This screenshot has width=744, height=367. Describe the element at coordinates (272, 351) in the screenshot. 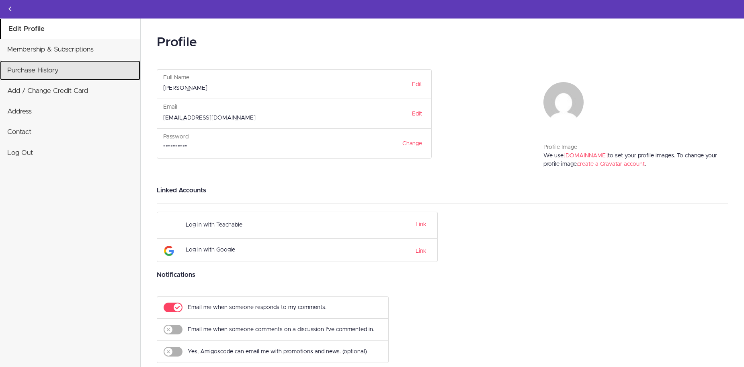

I see `form: Yes, Amigoscode can email me with promotions and news. (optional)` at that location.